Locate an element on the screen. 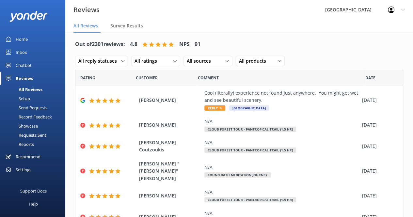  a: Showcase is located at coordinates (35, 126).